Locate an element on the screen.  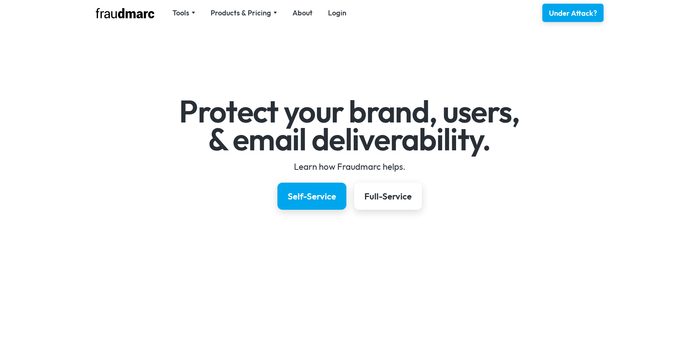
a: Under Attack? is located at coordinates (573, 13).